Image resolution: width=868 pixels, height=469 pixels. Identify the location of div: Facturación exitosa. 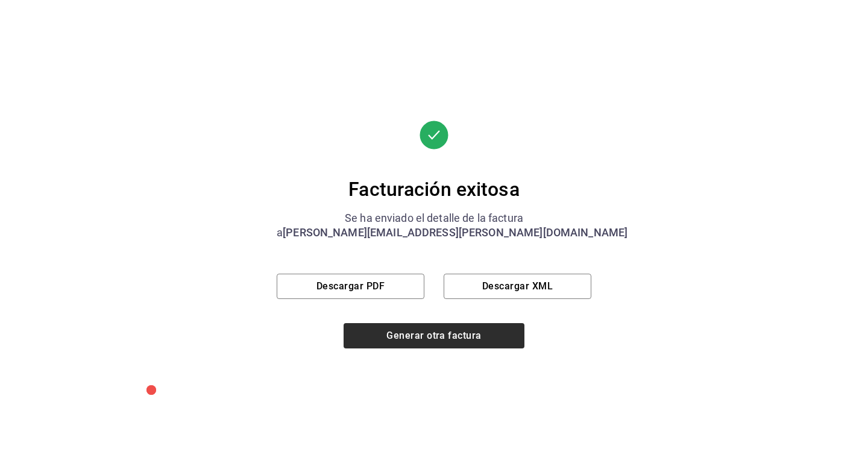
(434, 189).